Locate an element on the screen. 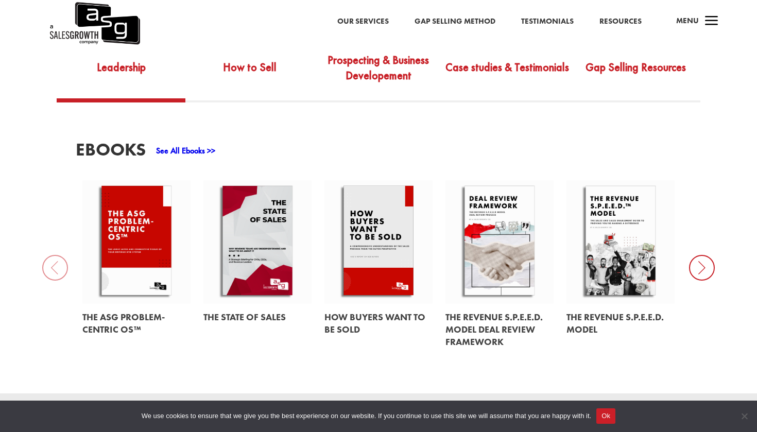 The image size is (757, 432). h3: EBooks is located at coordinates (111, 152).